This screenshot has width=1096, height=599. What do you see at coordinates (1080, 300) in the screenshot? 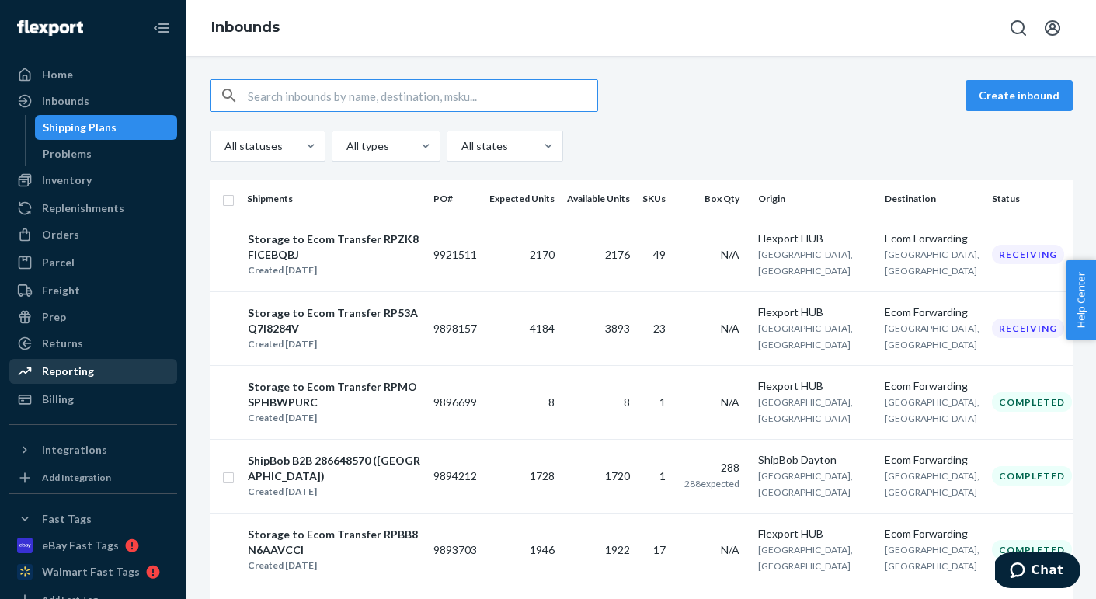
I see `span: Help Center` at bounding box center [1080, 300].